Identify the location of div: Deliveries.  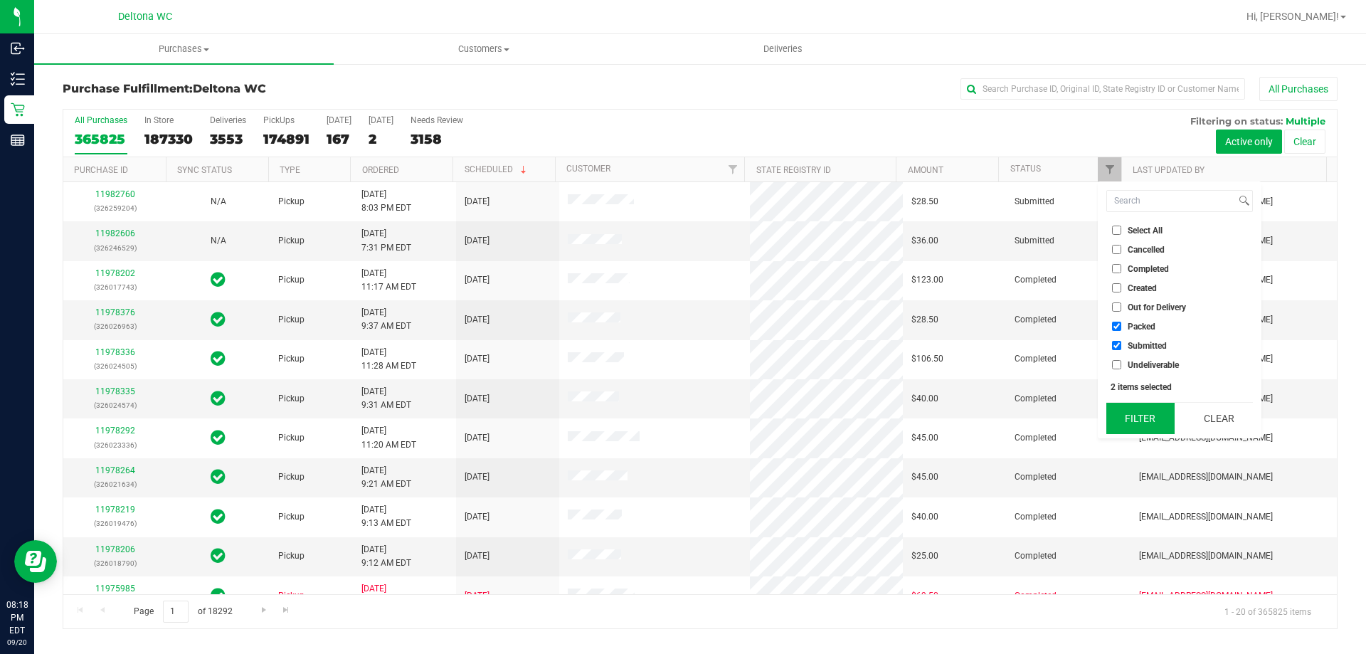
(228, 120).